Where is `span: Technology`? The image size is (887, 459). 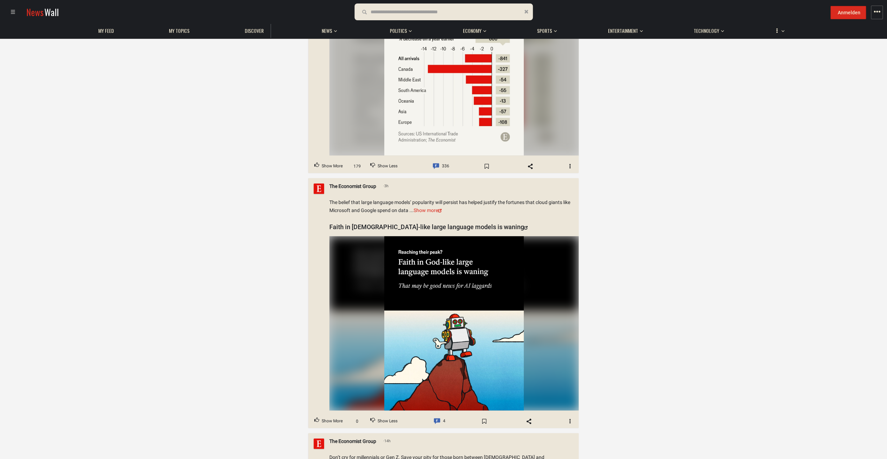
span: Technology is located at coordinates (706, 31).